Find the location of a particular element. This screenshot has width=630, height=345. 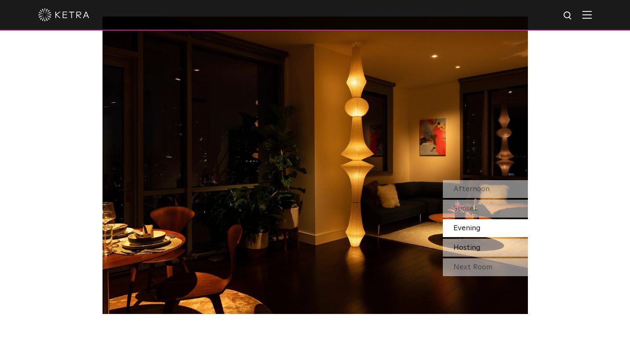

span: Sunset is located at coordinates (465, 209).